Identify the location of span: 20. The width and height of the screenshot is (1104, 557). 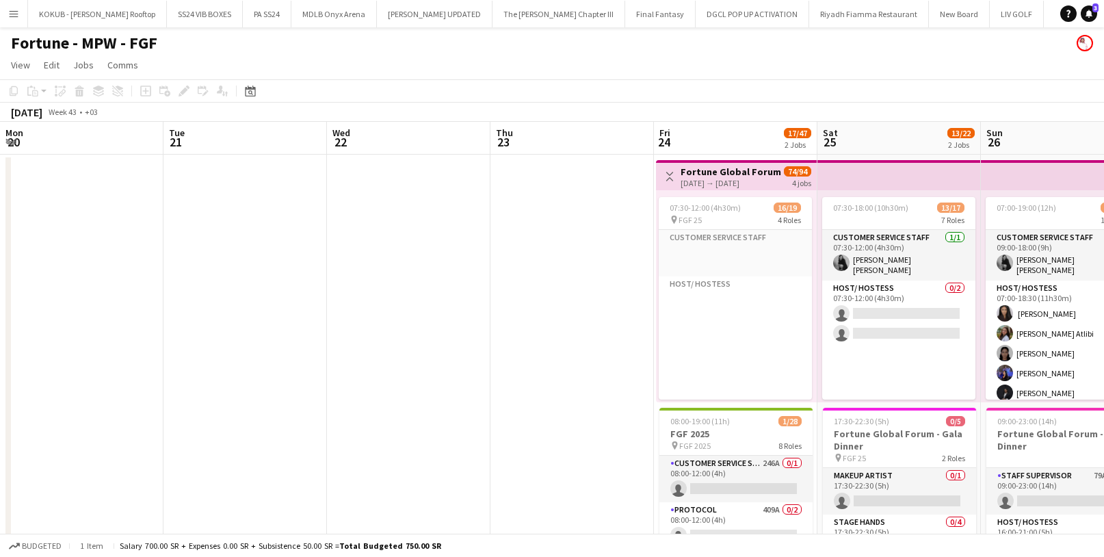
(13, 142).